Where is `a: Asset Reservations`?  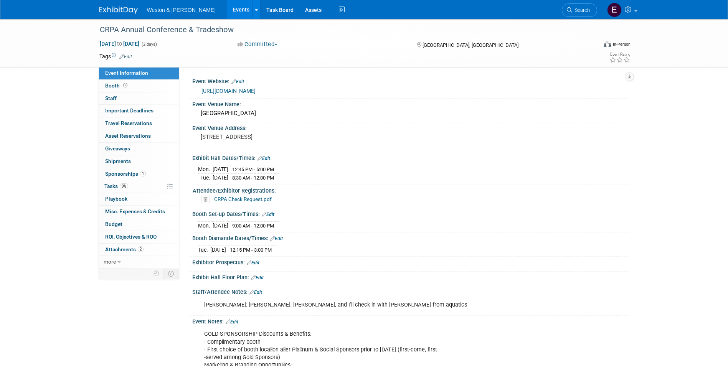
a: Asset Reservations is located at coordinates (139, 136).